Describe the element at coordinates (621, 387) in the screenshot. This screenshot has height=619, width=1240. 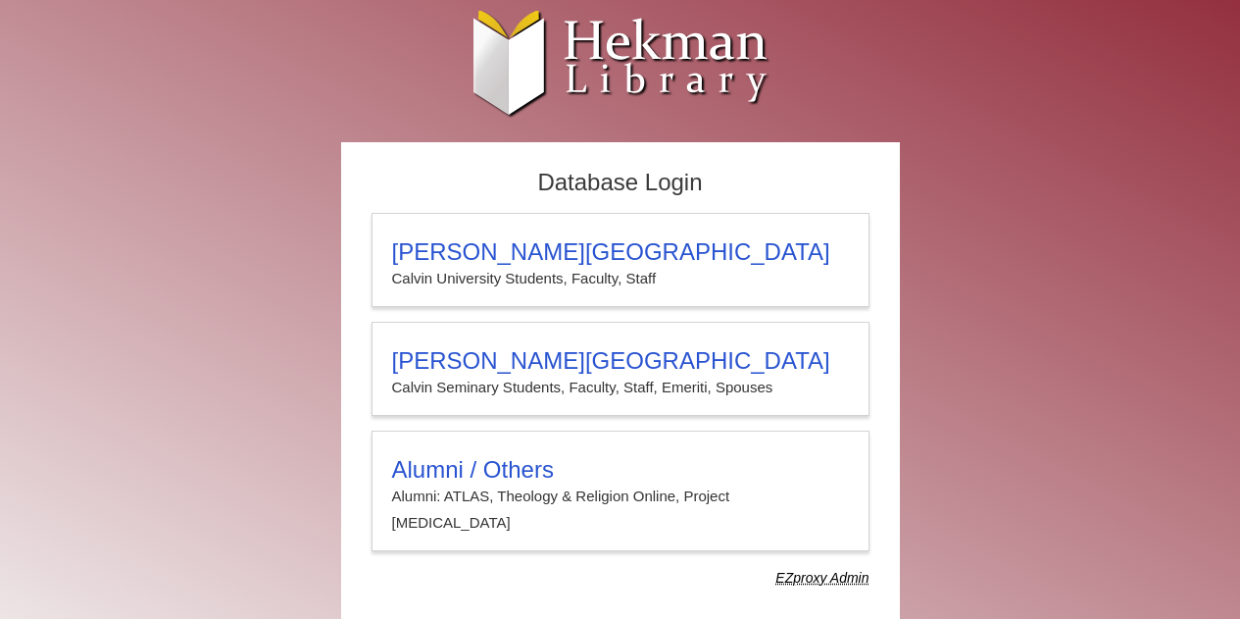
I see `p: Calvin Seminary Students, Faculty, Staff, Emeriti, Spouses` at that location.